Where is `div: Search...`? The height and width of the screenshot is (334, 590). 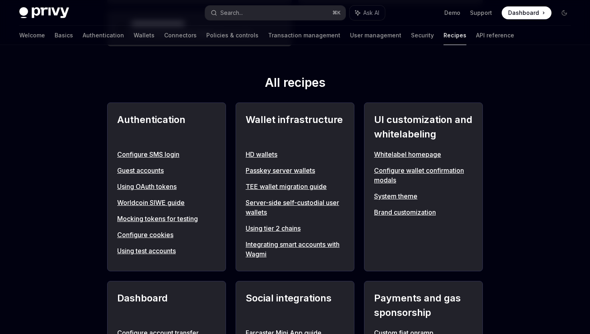 div: Search... is located at coordinates (232, 13).